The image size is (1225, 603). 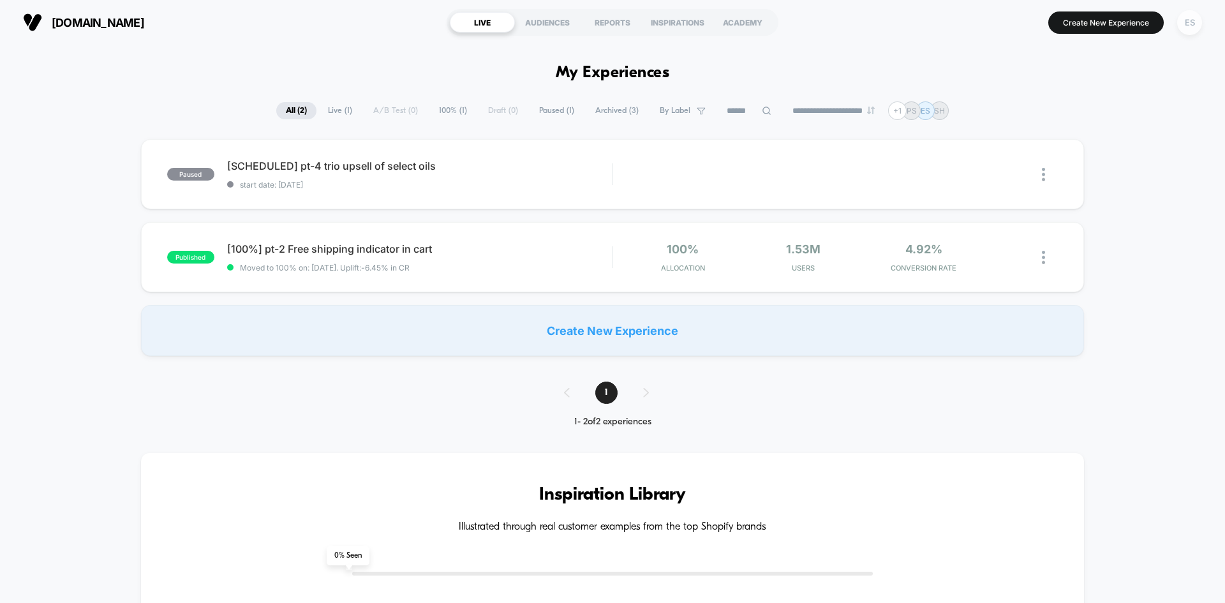 What do you see at coordinates (675, 110) in the screenshot?
I see `span: By Label` at bounding box center [675, 110].